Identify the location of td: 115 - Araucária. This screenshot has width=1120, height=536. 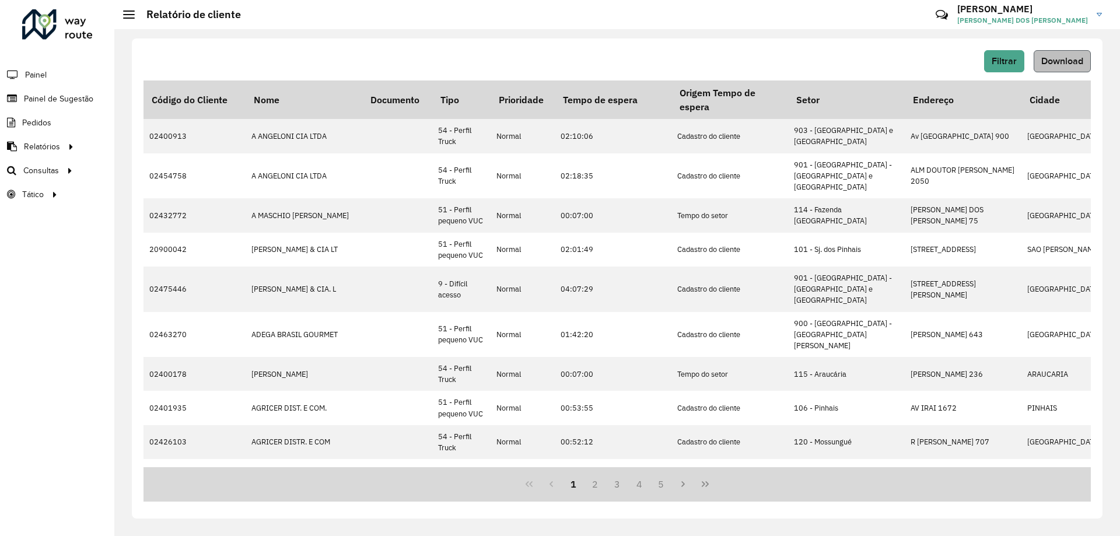
(846, 374).